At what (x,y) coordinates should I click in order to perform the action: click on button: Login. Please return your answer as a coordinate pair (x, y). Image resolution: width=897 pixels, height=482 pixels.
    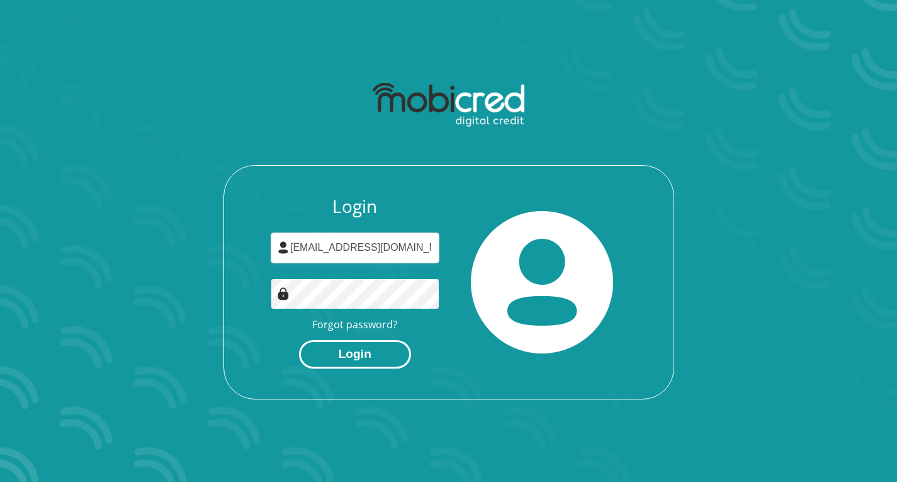
    Looking at the image, I should click on (355, 354).